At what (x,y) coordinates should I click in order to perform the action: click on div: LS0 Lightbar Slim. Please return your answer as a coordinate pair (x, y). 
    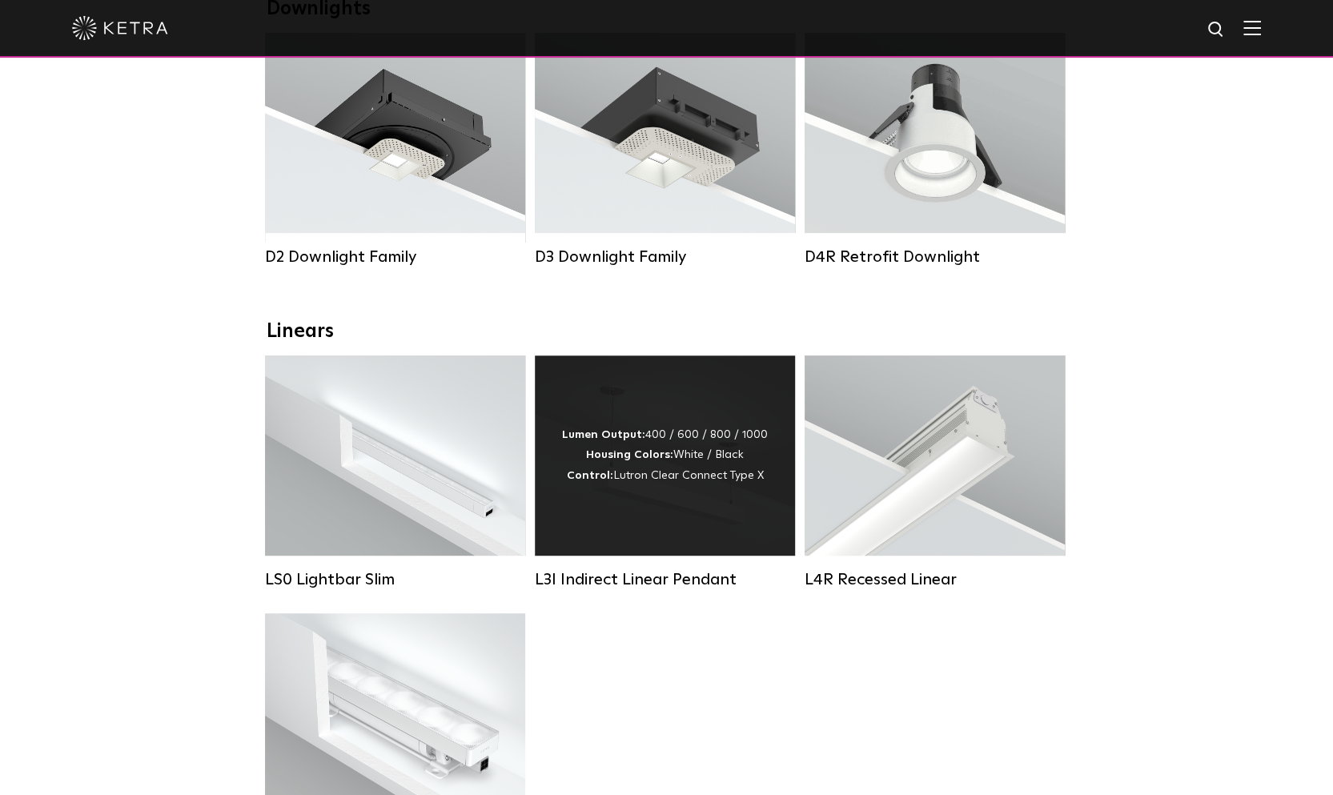
    Looking at the image, I should click on (395, 580).